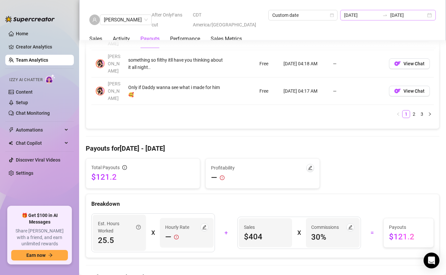 The image size is (446, 275). I want to click on a: Chat Monitoring, so click(33, 113).